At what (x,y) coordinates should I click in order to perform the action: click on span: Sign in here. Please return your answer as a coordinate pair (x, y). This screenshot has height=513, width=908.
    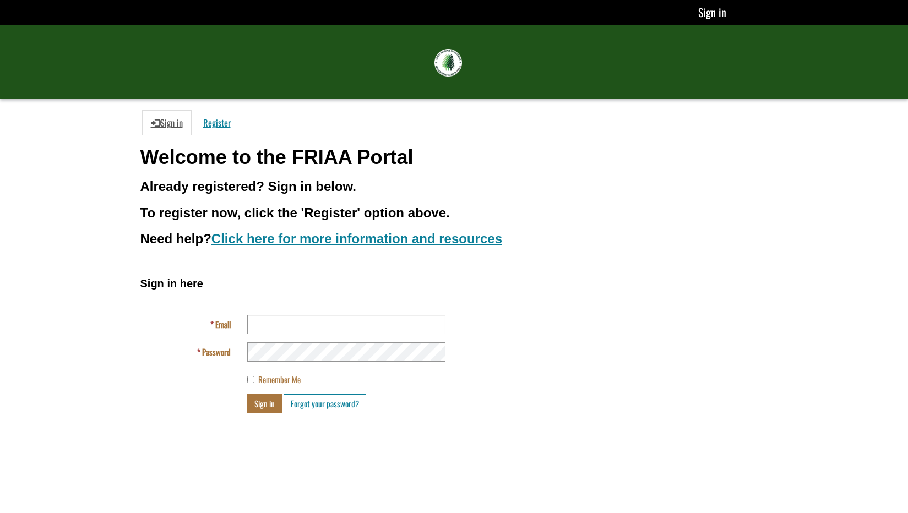
    Looking at the image, I should click on (172, 284).